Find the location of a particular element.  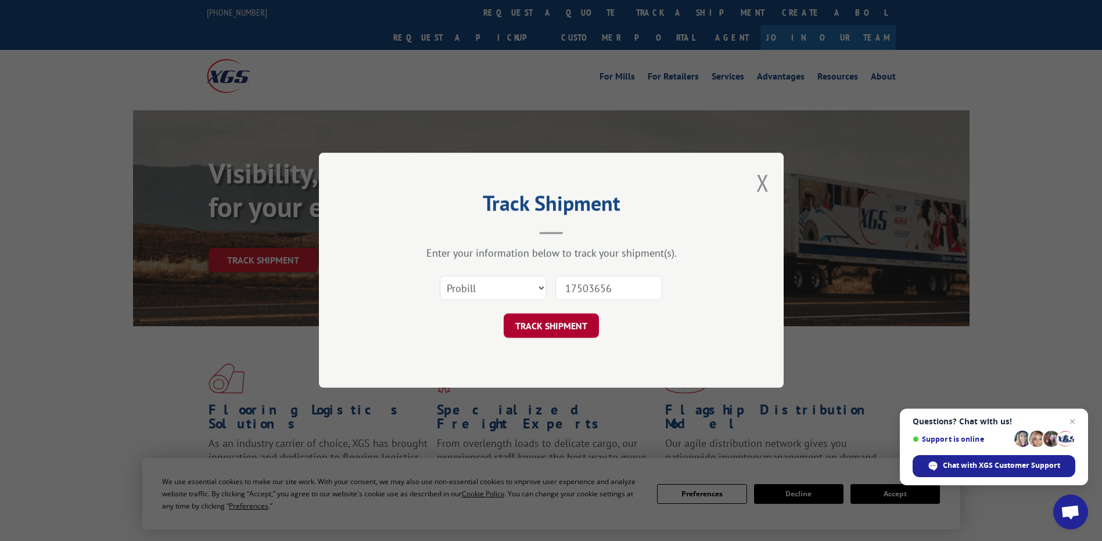

span: Close chat is located at coordinates (1072, 422).